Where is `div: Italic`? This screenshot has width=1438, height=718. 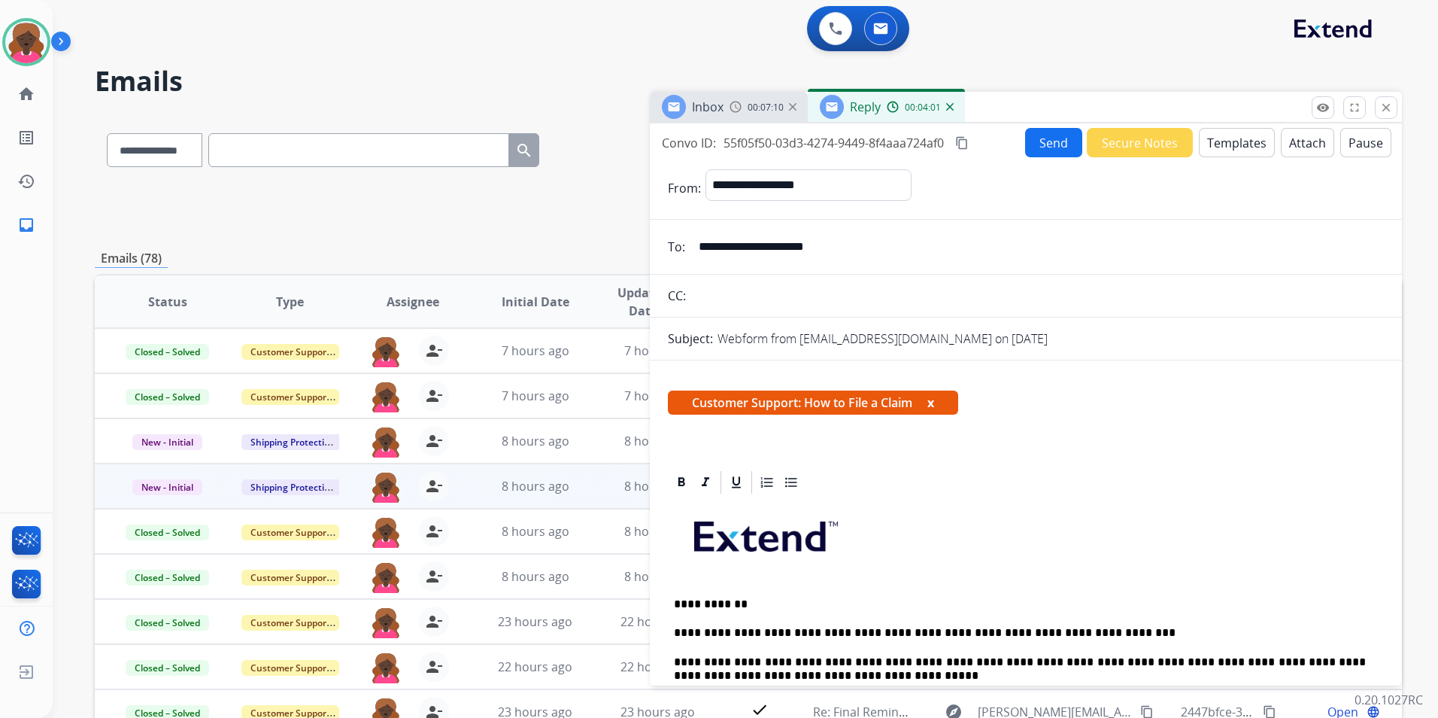
div: Italic is located at coordinates (706, 482).